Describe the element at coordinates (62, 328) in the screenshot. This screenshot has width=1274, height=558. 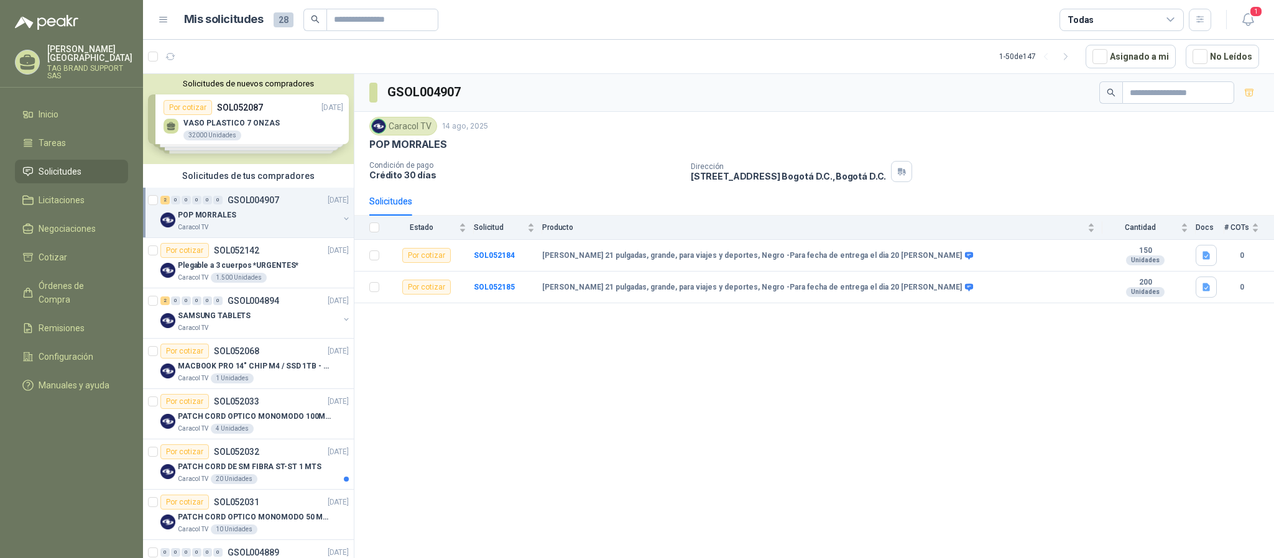
I see `span: Remisiones` at that location.